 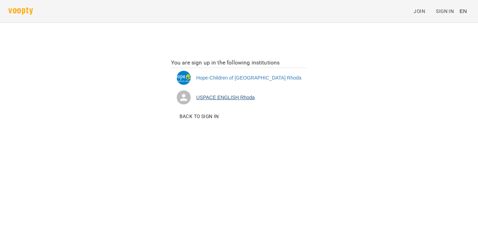 I want to click on img: 8c92ceb4bedcffbc5184468b26942b04.jpg, so click(x=184, y=78).